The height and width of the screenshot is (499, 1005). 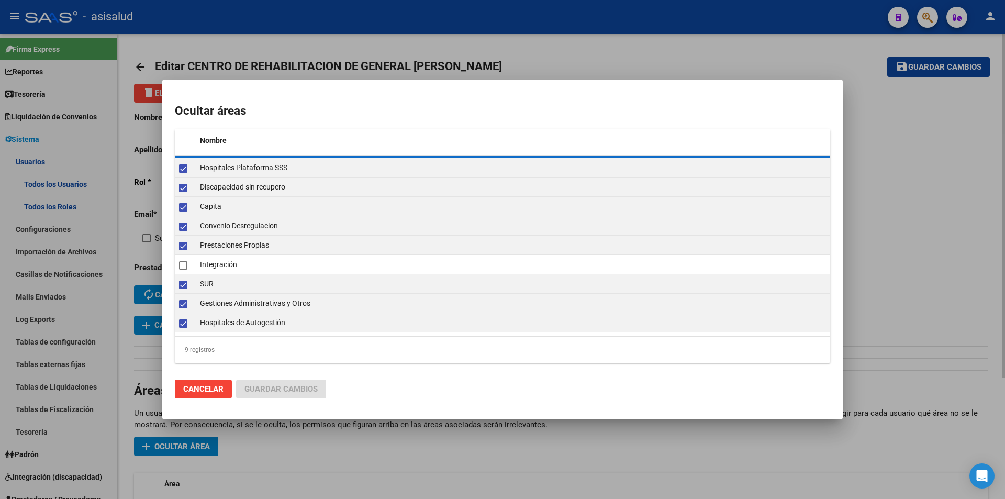 What do you see at coordinates (203, 389) in the screenshot?
I see `span: Cancelar` at bounding box center [203, 389].